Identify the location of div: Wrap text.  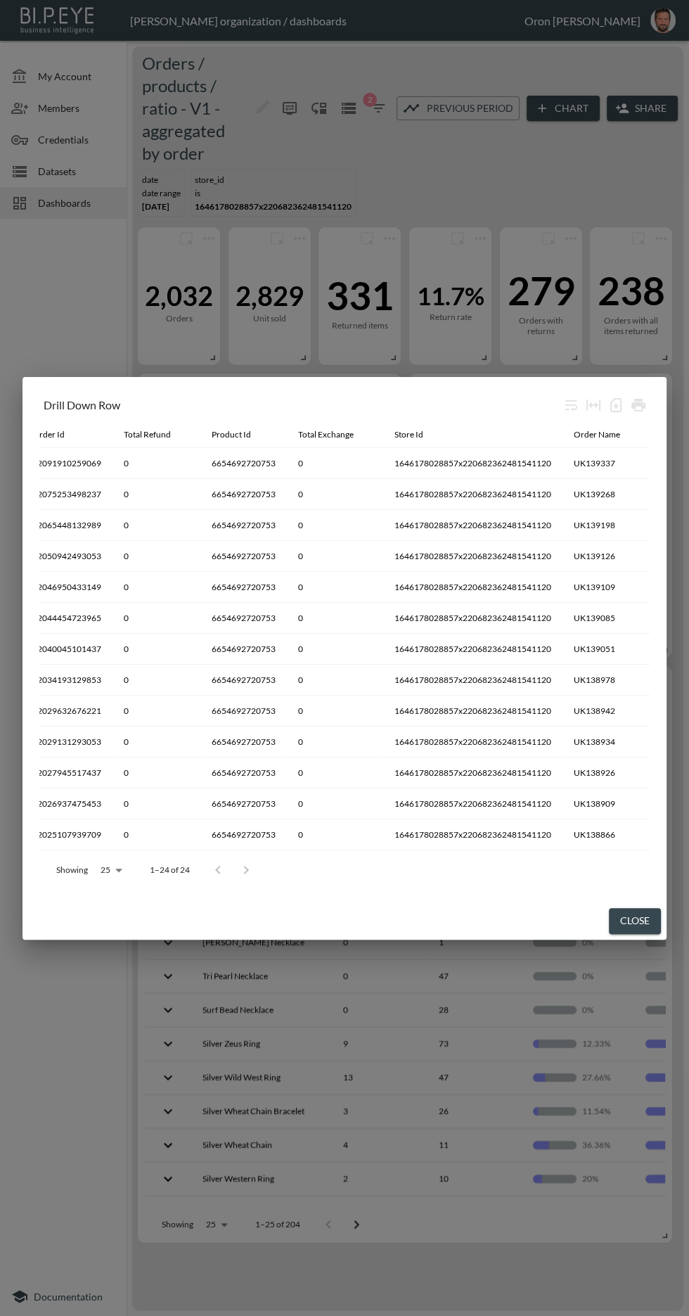
(571, 405).